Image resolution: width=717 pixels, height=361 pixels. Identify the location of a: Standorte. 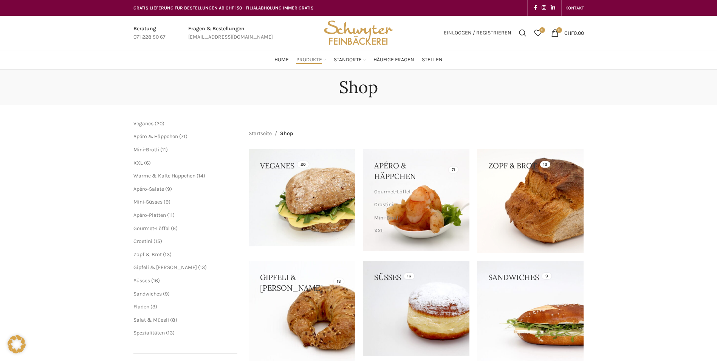
(350, 60).